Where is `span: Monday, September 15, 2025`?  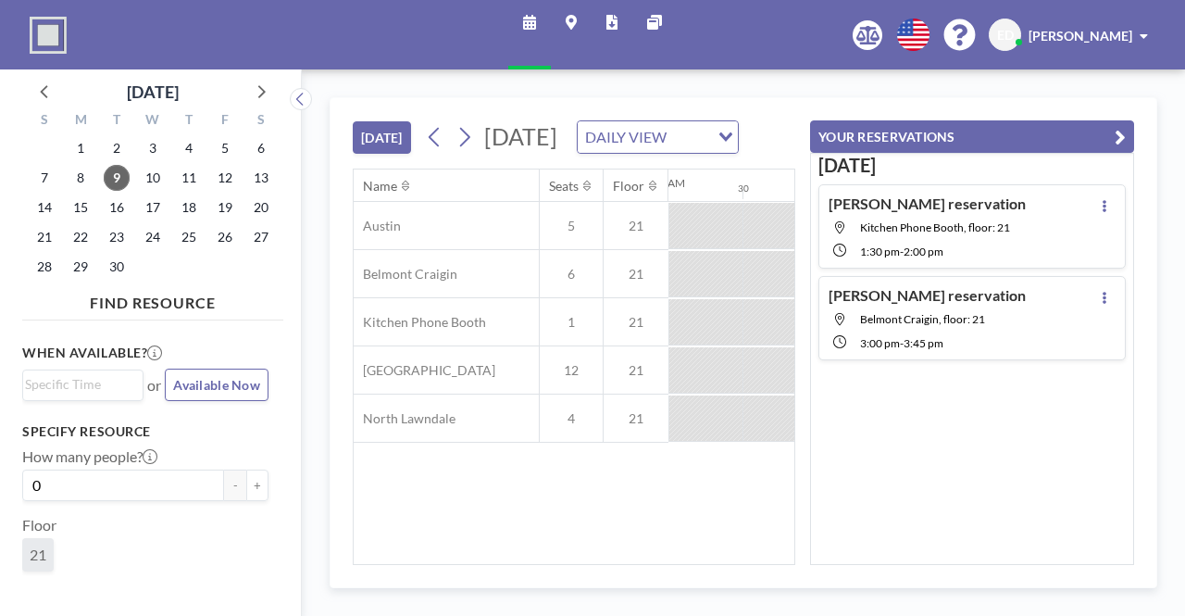 span: Monday, September 15, 2025 is located at coordinates (81, 207).